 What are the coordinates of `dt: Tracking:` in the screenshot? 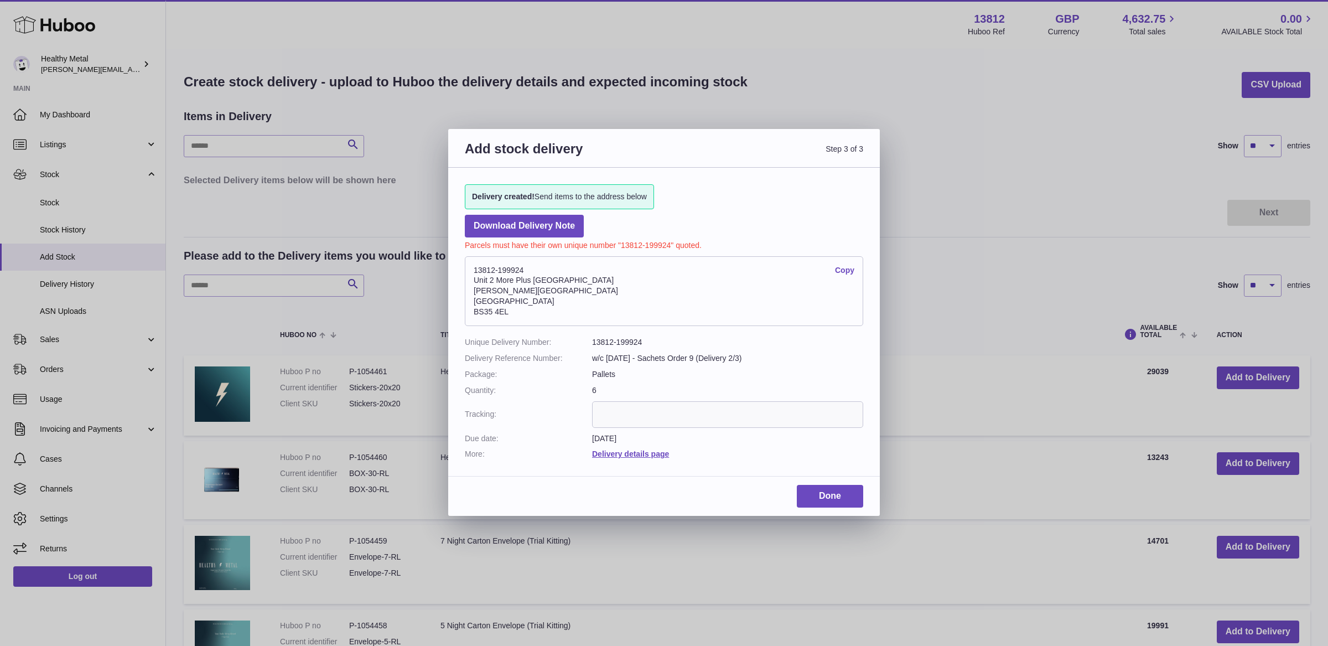 It's located at (528, 414).